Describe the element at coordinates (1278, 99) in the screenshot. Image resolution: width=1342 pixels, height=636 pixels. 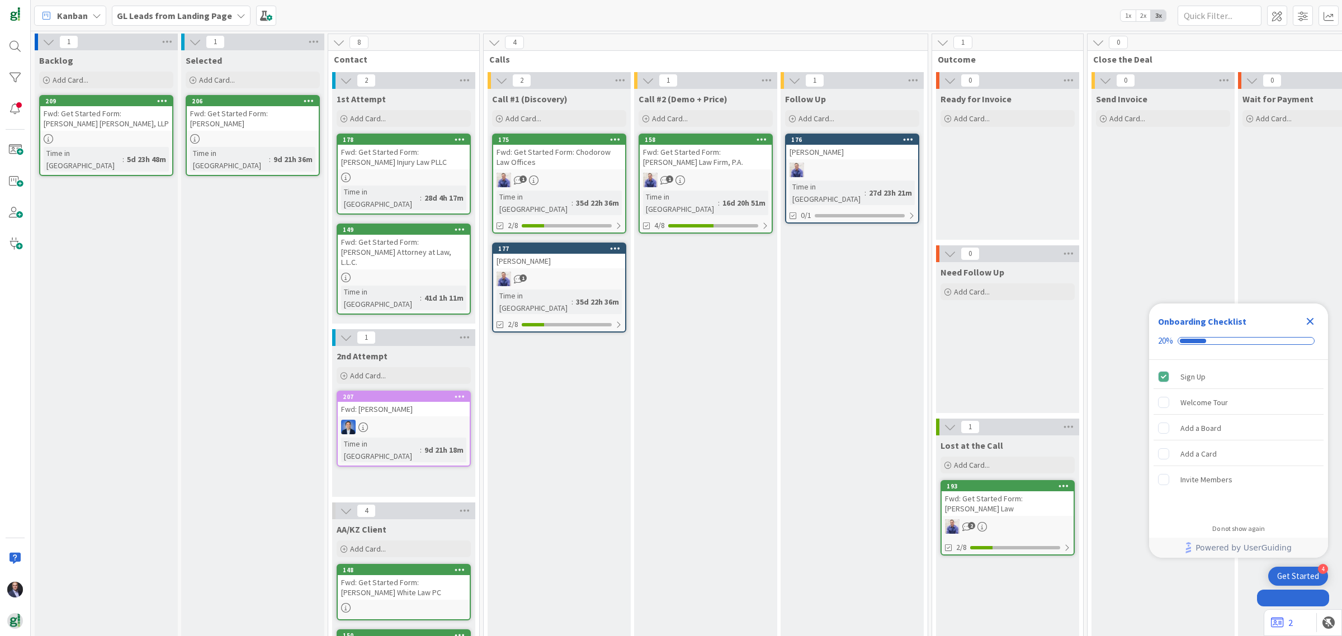
I see `span: Wait for Payment` at that location.